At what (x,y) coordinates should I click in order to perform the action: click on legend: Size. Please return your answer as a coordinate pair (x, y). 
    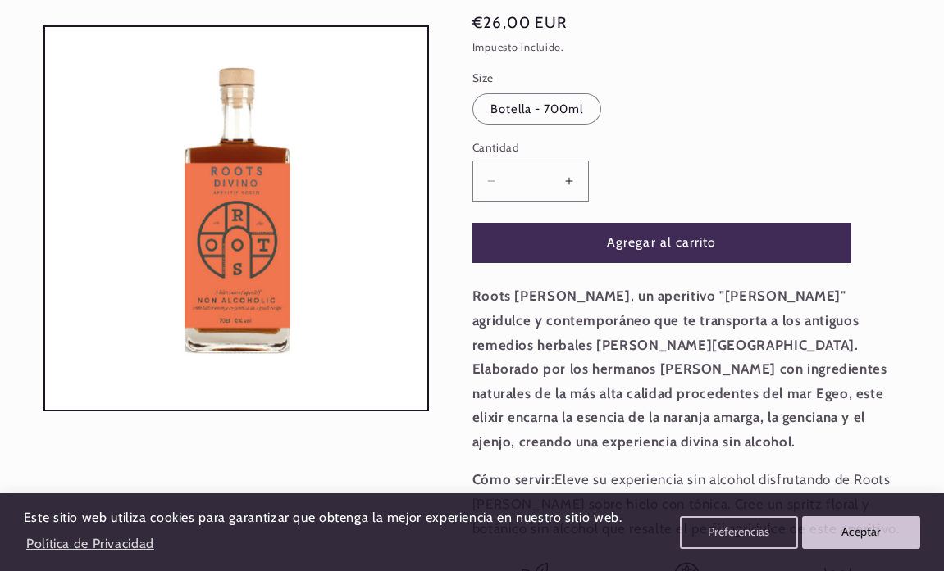
    Looking at the image, I should click on (484, 78).